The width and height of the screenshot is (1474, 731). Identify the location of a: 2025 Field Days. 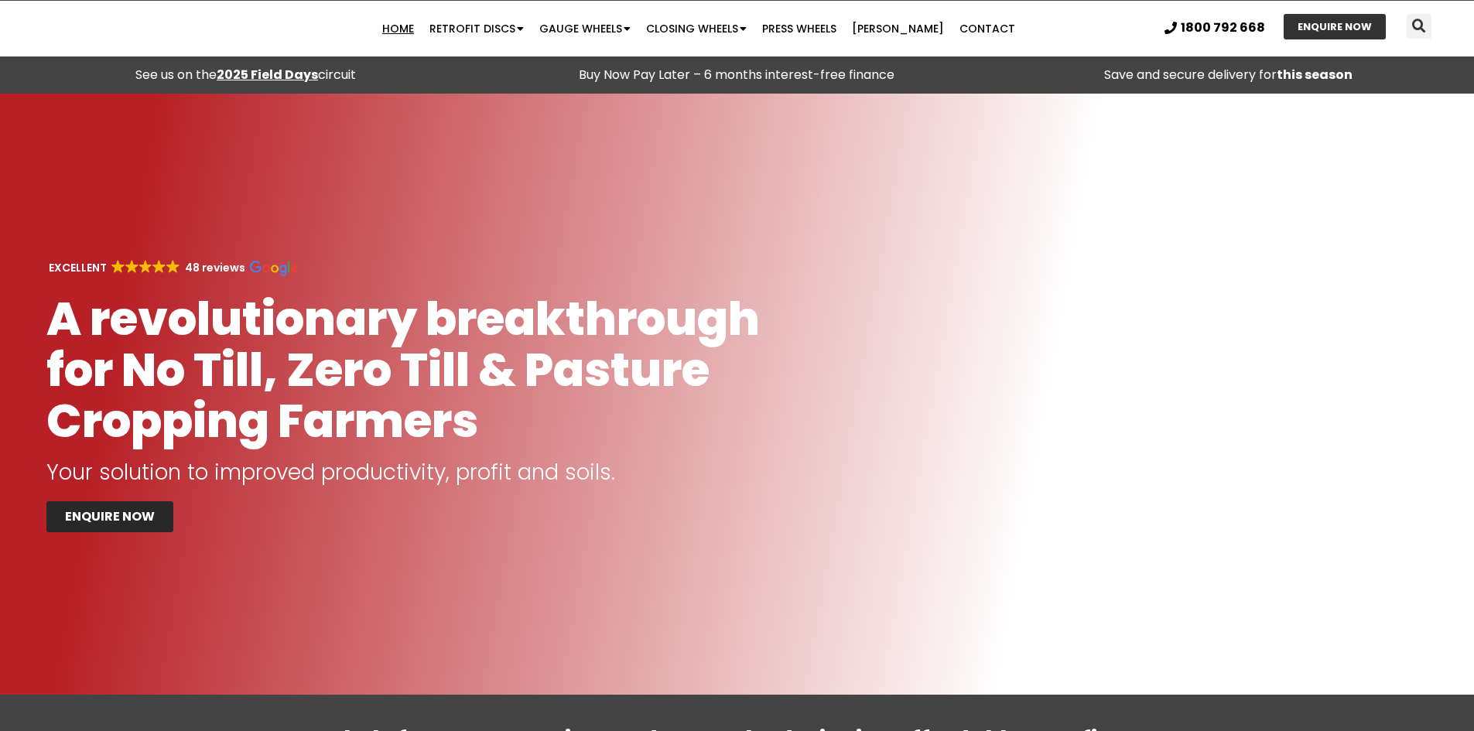
(267, 74).